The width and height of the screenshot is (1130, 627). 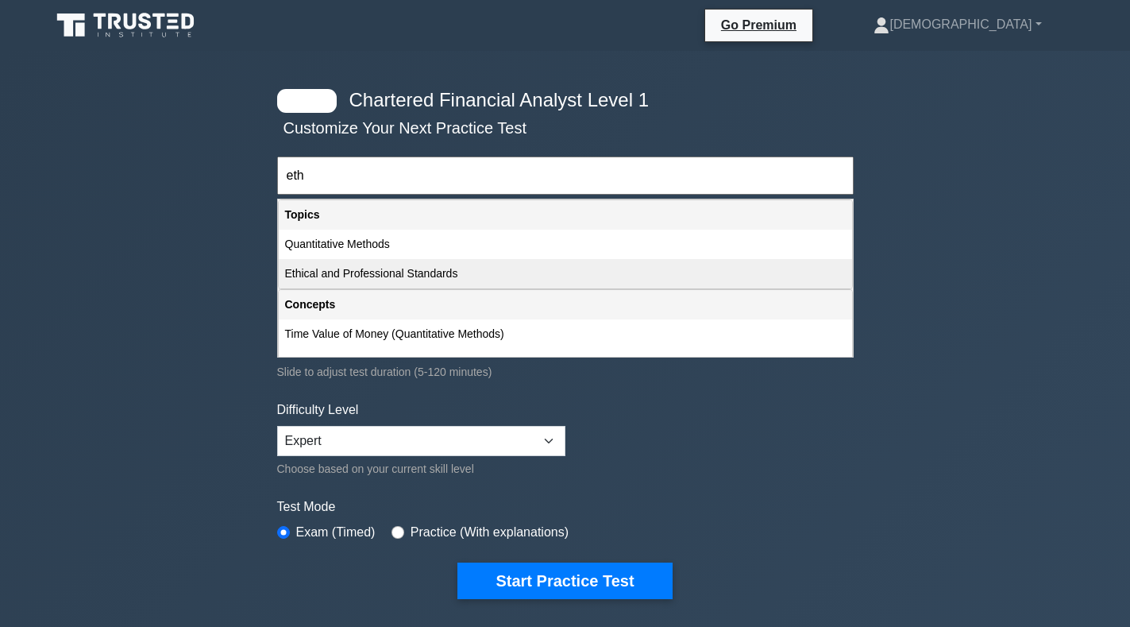 I want to click on div: Choose based on your current skill level, so click(x=421, y=469).